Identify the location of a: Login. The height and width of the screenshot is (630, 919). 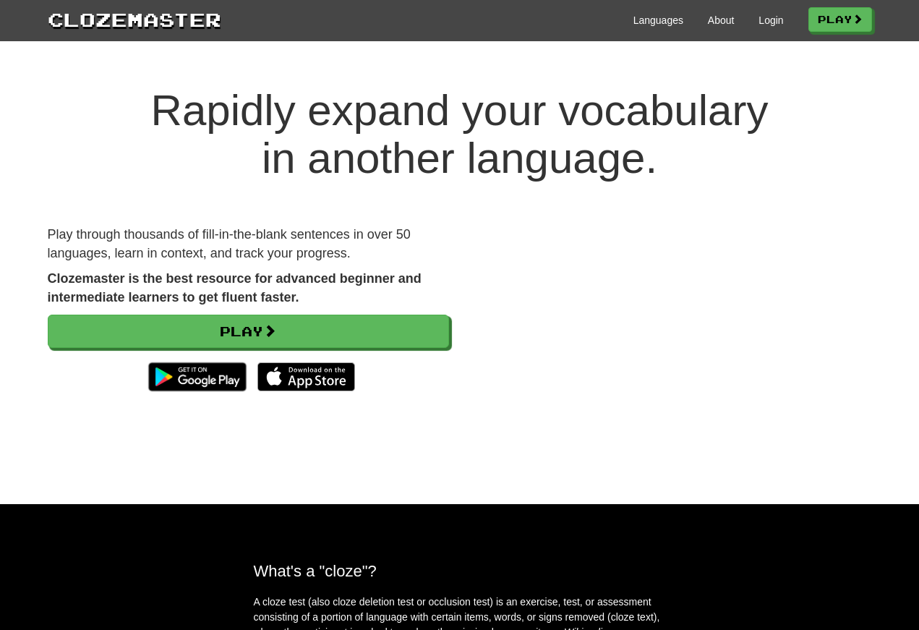
(771, 20).